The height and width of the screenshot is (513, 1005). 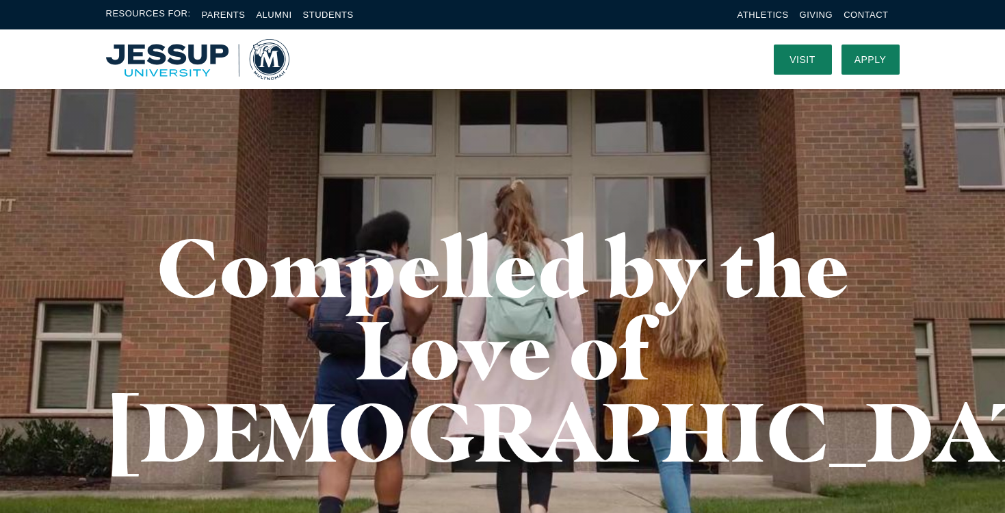 What do you see at coordinates (866, 14) in the screenshot?
I see `a: Contact` at bounding box center [866, 14].